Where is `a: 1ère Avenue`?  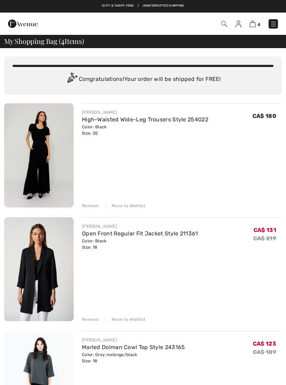
a: 1ère Avenue is located at coordinates (23, 23).